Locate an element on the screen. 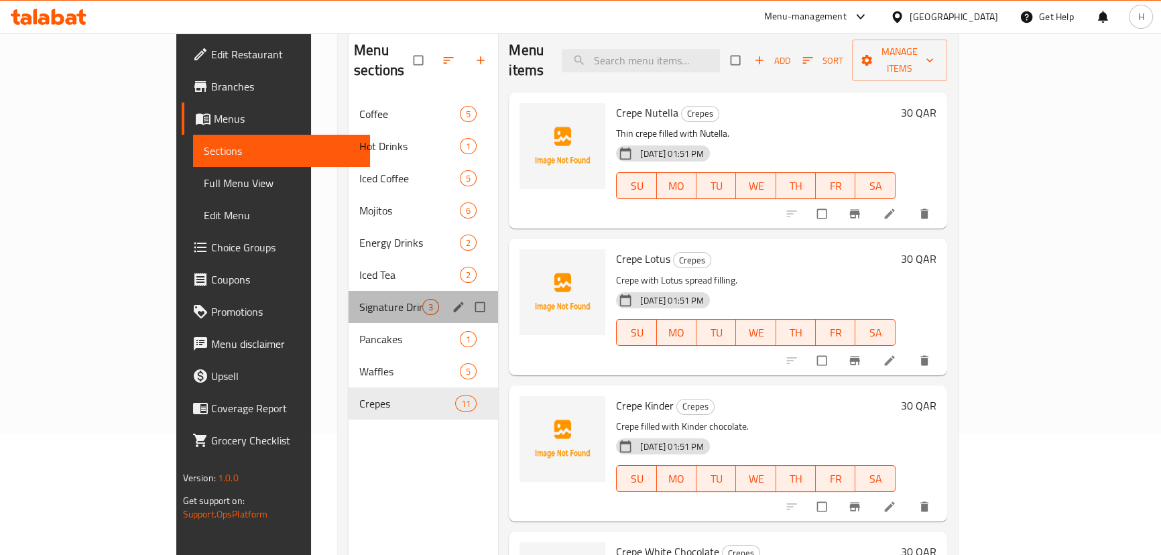 This screenshot has width=1161, height=555. div: Coffee is located at coordinates (409, 114).